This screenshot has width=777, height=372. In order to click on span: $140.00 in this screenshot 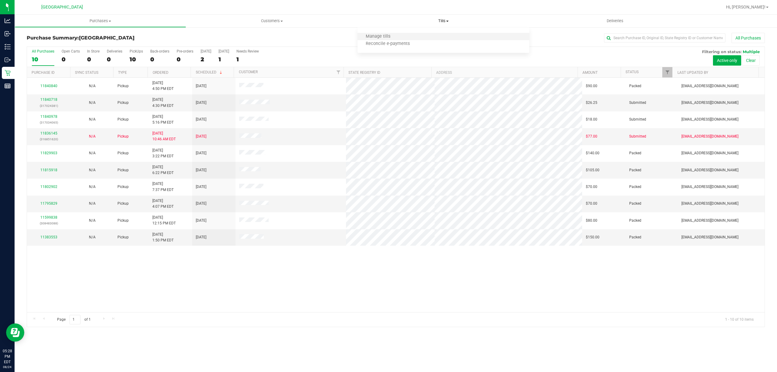, I will do `click(592, 153)`.